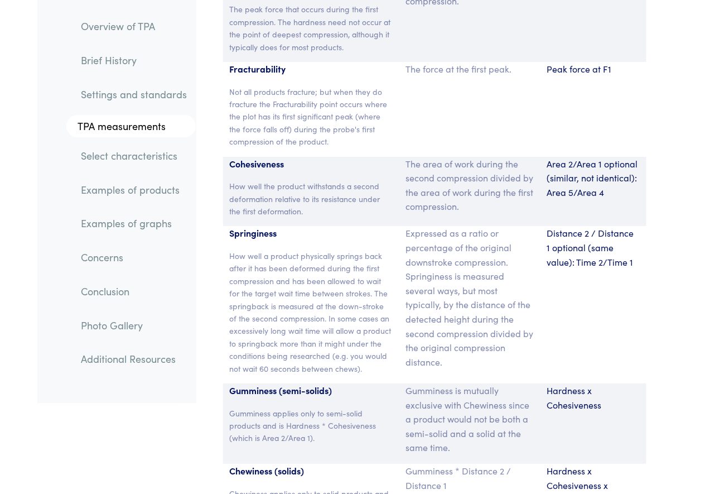 The height and width of the screenshot is (494, 710). I want to click on p: Gumminess (semi-solids), so click(311, 390).